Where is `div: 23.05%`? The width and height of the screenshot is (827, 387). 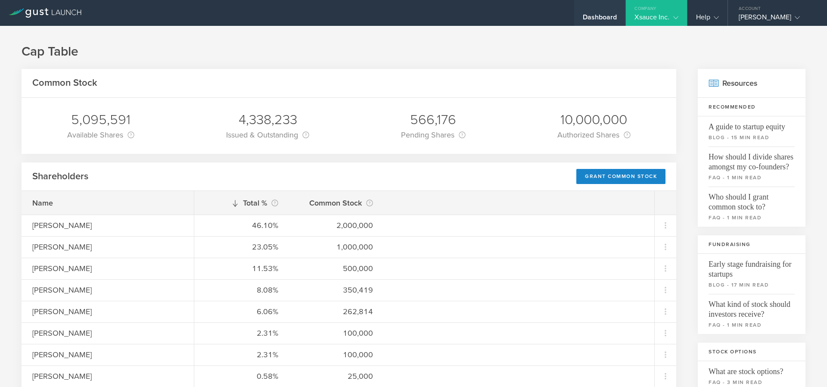 div: 23.05% is located at coordinates (242, 247).